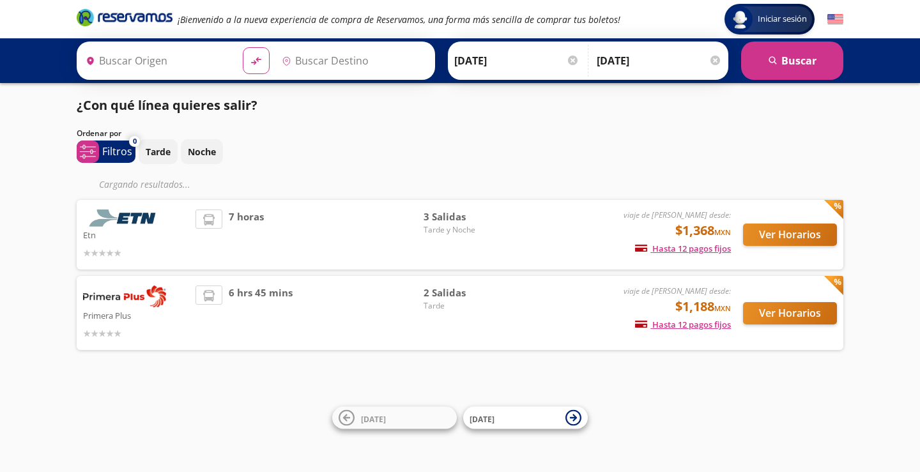 The image size is (920, 472). What do you see at coordinates (135, 141) in the screenshot?
I see `span: 0` at bounding box center [135, 141].